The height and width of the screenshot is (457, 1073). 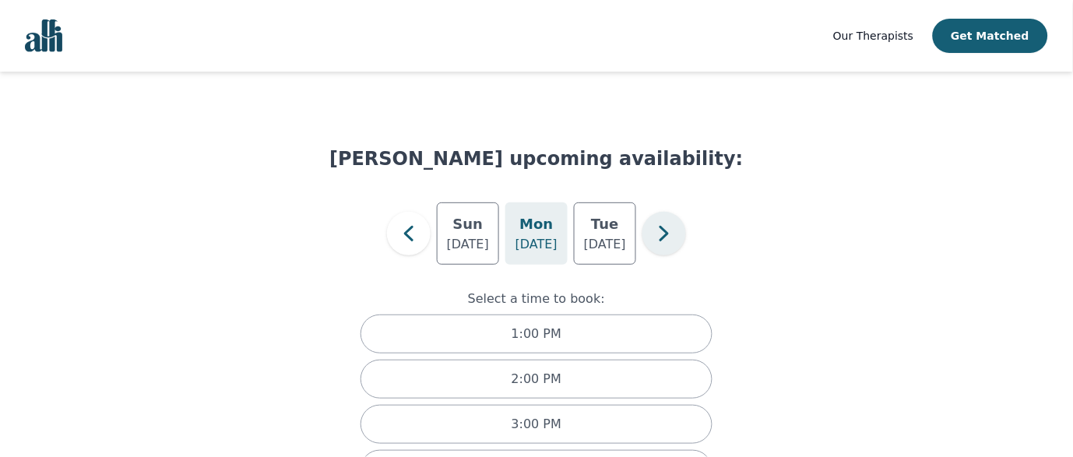 I want to click on button: Get Matched, so click(x=991, y=36).